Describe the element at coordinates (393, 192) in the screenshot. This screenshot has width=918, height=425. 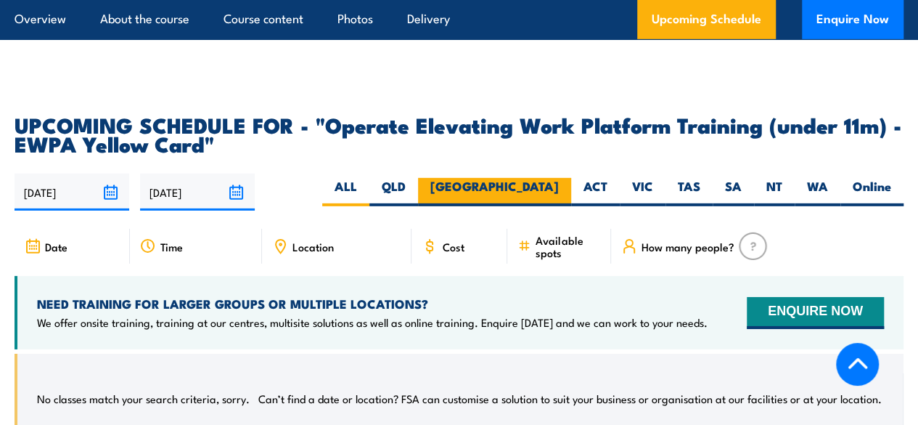
I see `label: QLD` at that location.